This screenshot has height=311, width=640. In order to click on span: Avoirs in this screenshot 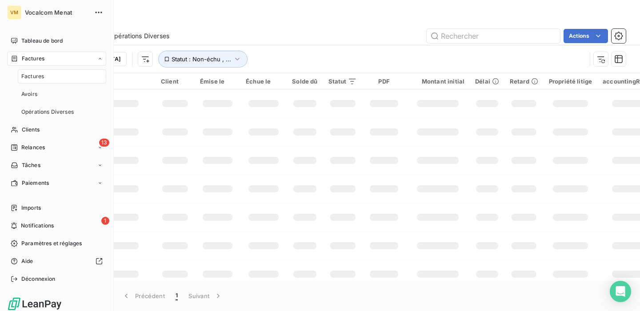, I will do `click(29, 94)`.